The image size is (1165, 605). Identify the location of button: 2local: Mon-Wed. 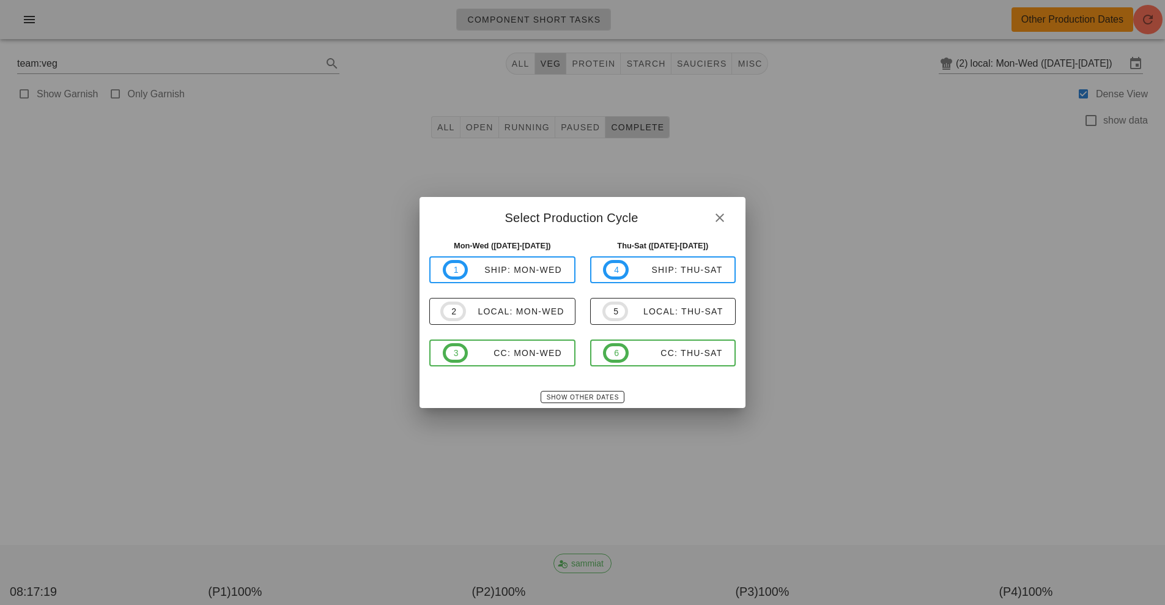
(502, 311).